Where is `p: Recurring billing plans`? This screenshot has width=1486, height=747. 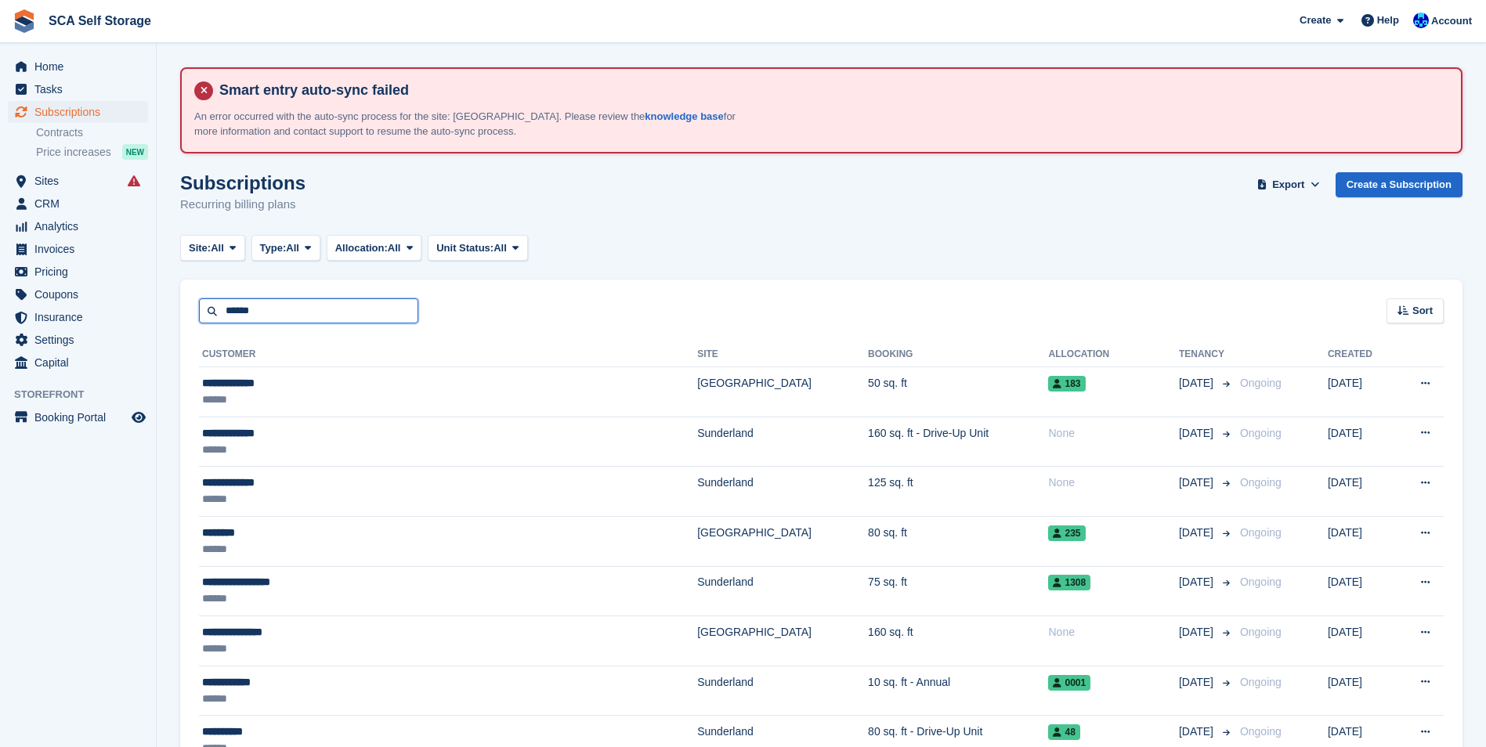
p: Recurring billing plans is located at coordinates (243, 204).